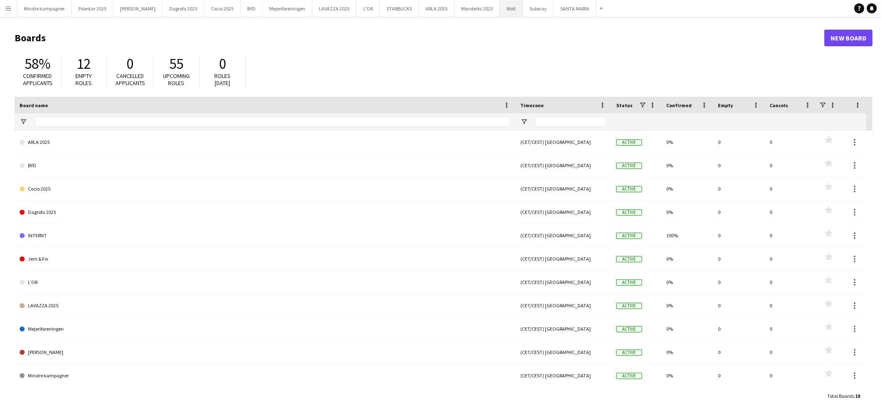 This screenshot has height=417, width=881. What do you see at coordinates (511, 8) in the screenshot?
I see `button: Wolt` at bounding box center [511, 8].